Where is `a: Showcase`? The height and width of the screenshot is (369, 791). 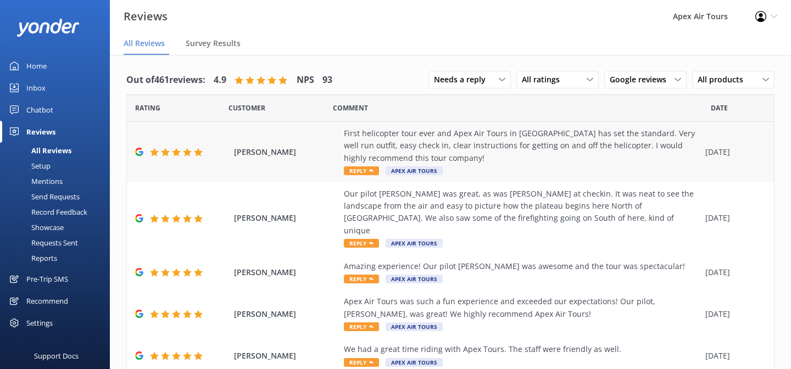
a: Showcase is located at coordinates (58, 227).